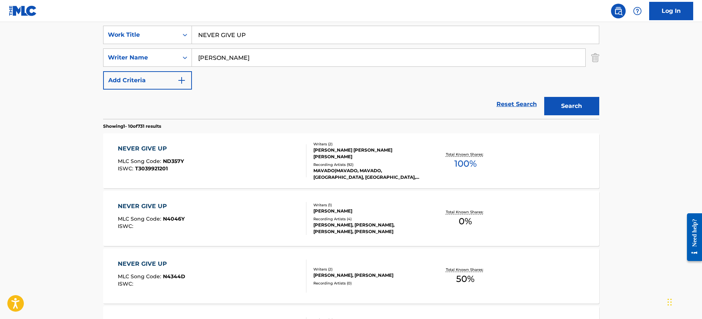 Image resolution: width=702 pixels, height=319 pixels. What do you see at coordinates (174, 276) in the screenshot?
I see `span: N4344D` at bounding box center [174, 276].